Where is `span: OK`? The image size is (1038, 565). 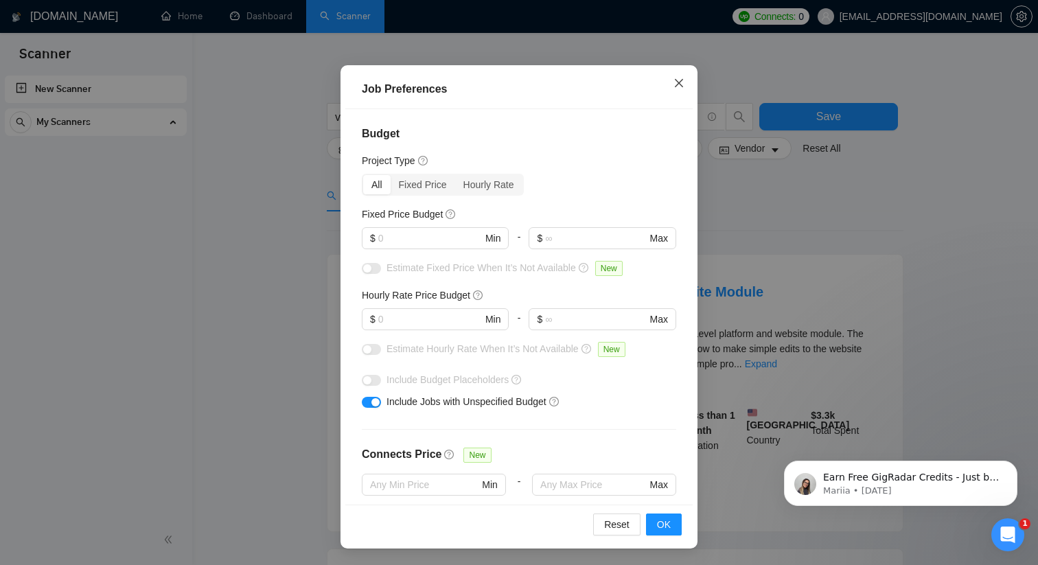 span: OK is located at coordinates (664, 524).